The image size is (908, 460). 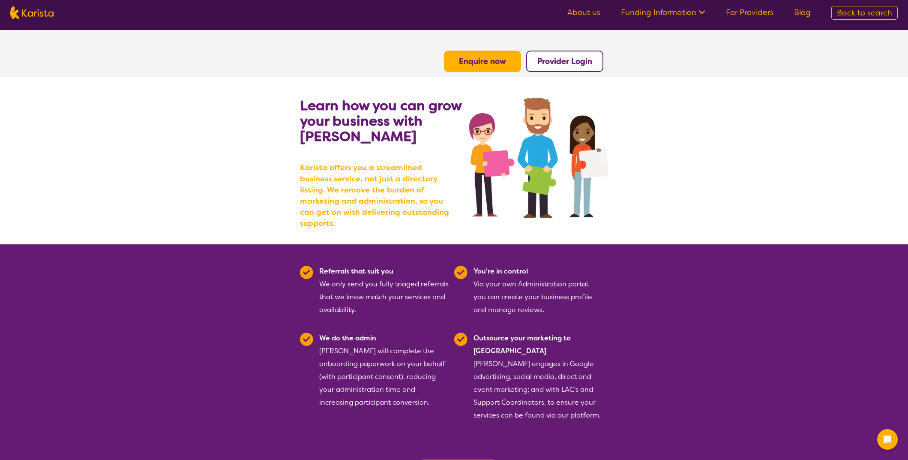 I want to click on b: We do the admin, so click(x=348, y=338).